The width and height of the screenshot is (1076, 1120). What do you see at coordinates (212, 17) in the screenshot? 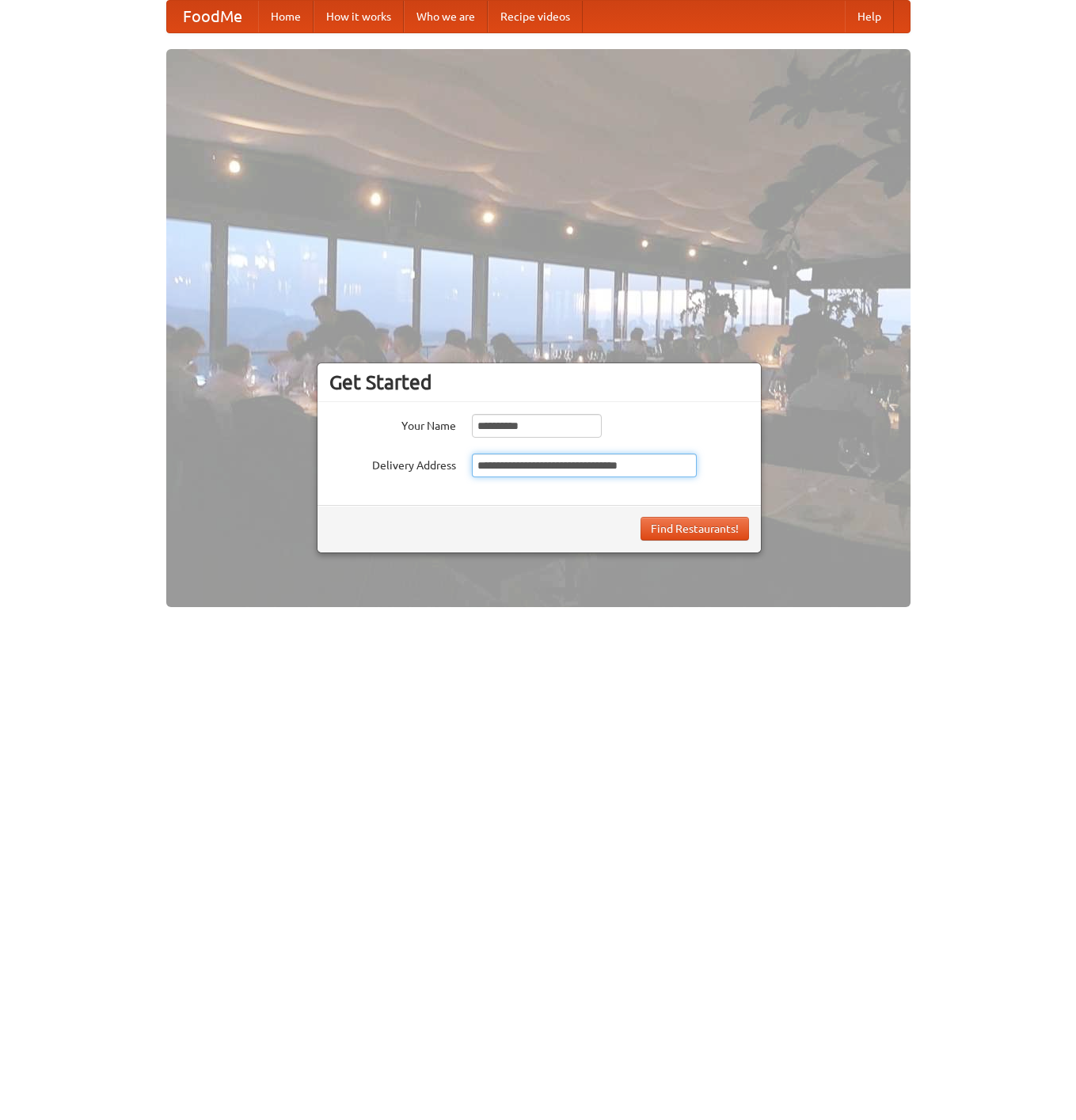
I see `a: FoodMe` at bounding box center [212, 17].